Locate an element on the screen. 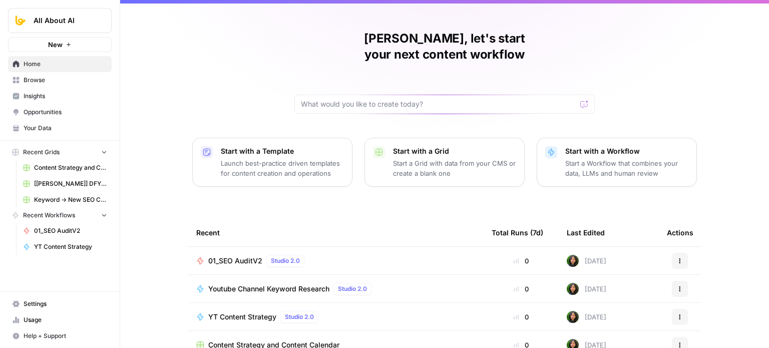  p: Launch best-practice driven templates for content creation and operations is located at coordinates (282, 168).